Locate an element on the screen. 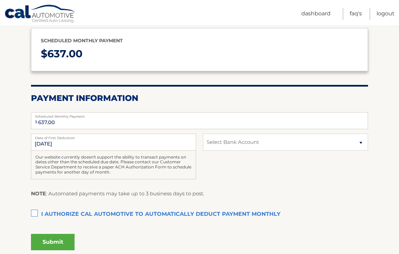 This screenshot has height=254, width=399. a: Logout is located at coordinates (385, 14).